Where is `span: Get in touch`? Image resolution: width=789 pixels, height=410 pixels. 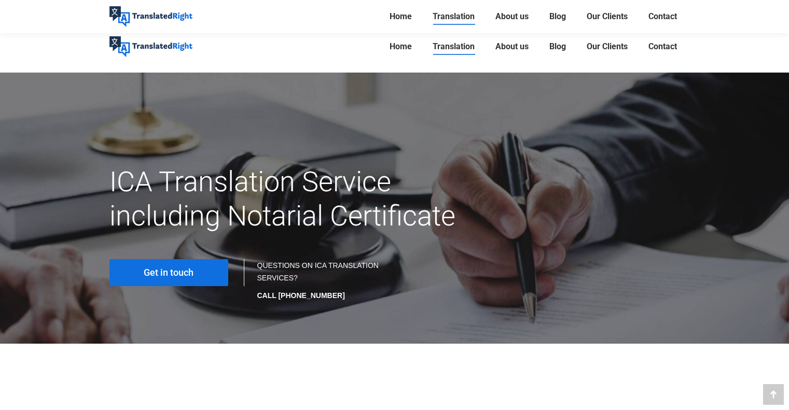 span: Get in touch is located at coordinates (168, 273).